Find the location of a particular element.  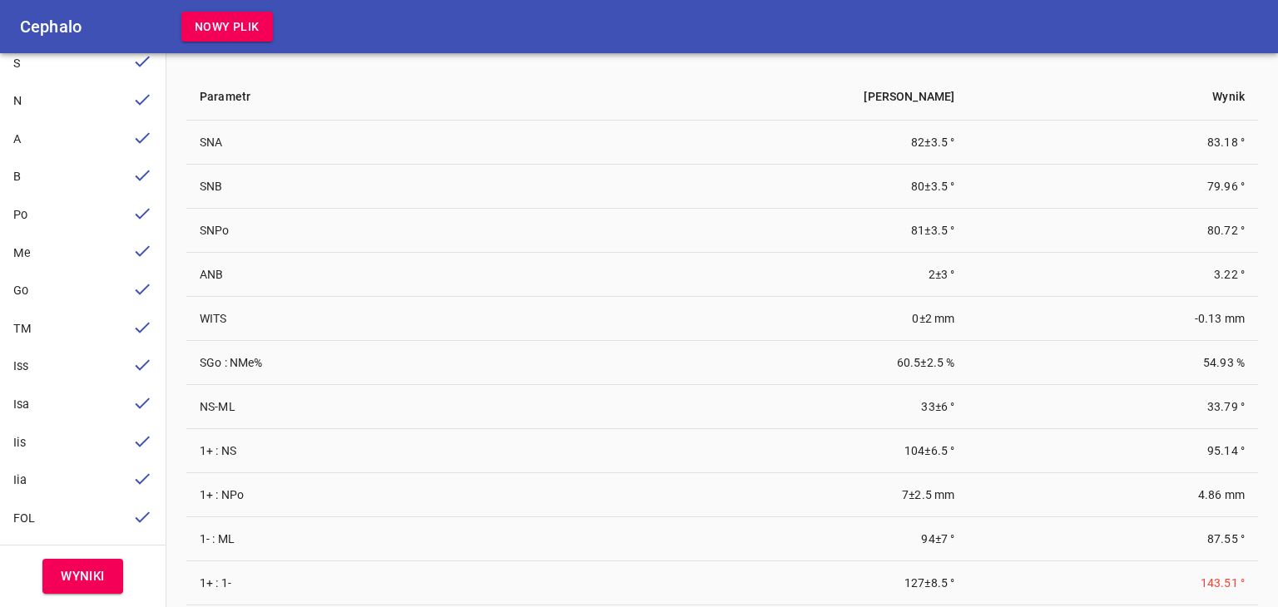

td: 143.51 ° is located at coordinates (1112, 583).